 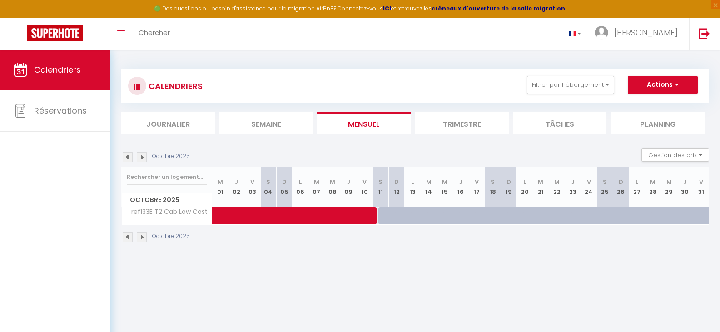 What do you see at coordinates (525, 187) in the screenshot?
I see `th: 20` at bounding box center [525, 187].